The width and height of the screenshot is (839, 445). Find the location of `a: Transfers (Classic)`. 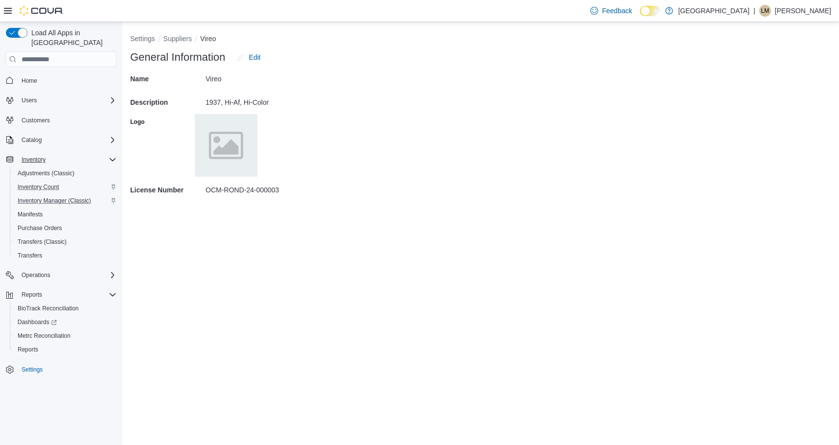

a: Transfers (Classic) is located at coordinates (42, 242).